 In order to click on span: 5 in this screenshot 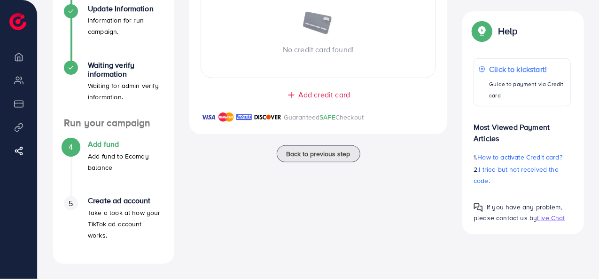, I will do `click(70, 203)`.